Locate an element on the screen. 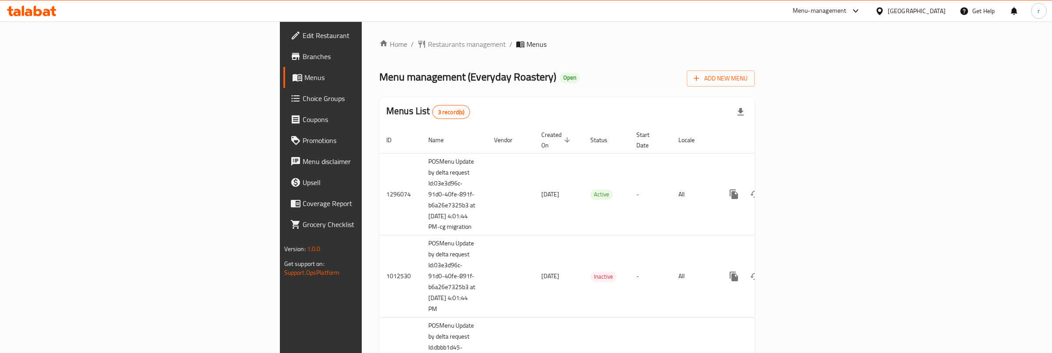 The image size is (1052, 353). div: Inactive is located at coordinates (603, 277).